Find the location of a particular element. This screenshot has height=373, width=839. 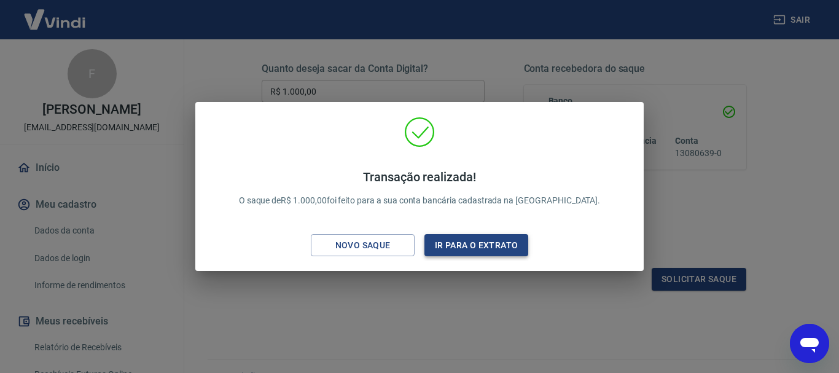

div: Novo saque is located at coordinates (363, 245).